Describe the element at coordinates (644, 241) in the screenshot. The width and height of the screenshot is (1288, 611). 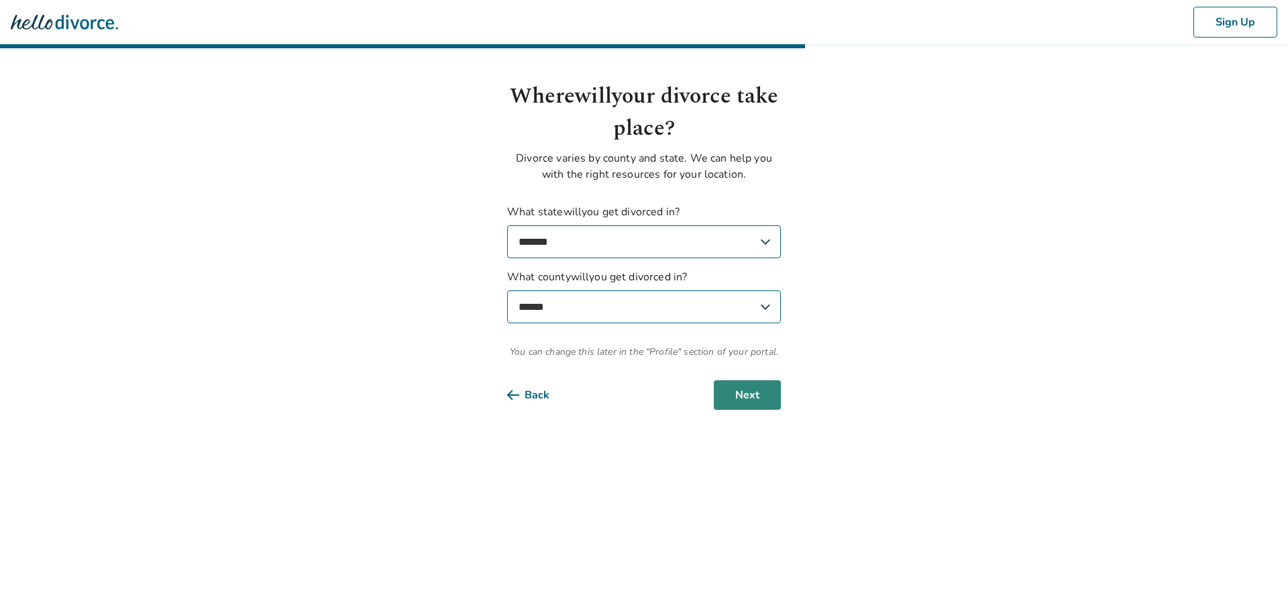
I see `select: What statewillyou get divorced in?` at that location.